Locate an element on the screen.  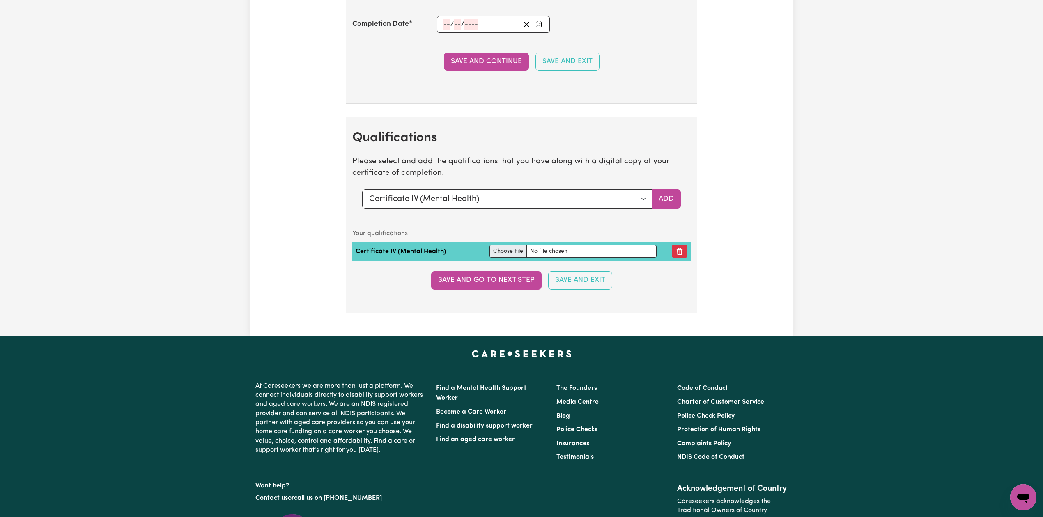
p: At Careseekers we are more than just a platform. We connect individuals directly to disability su... is located at coordinates (341, 418).